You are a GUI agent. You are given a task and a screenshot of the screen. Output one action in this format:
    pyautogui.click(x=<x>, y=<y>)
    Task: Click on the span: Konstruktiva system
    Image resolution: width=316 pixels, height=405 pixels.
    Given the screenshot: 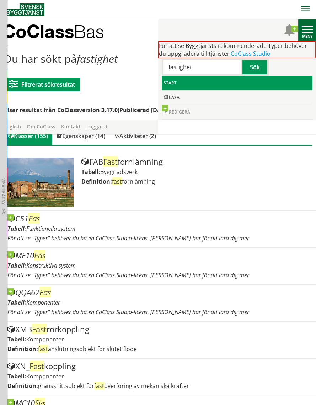 What is the action you would take?
    pyautogui.click(x=51, y=266)
    